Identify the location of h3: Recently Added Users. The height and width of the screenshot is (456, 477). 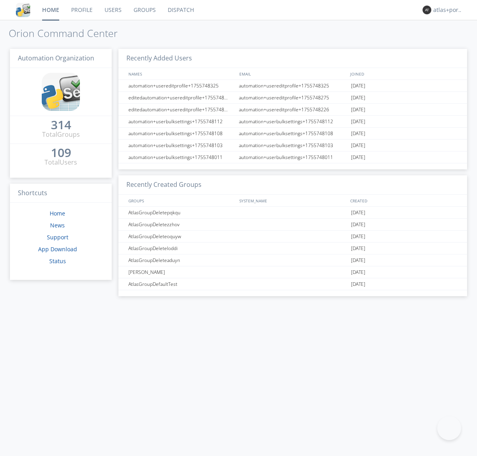
(292, 58).